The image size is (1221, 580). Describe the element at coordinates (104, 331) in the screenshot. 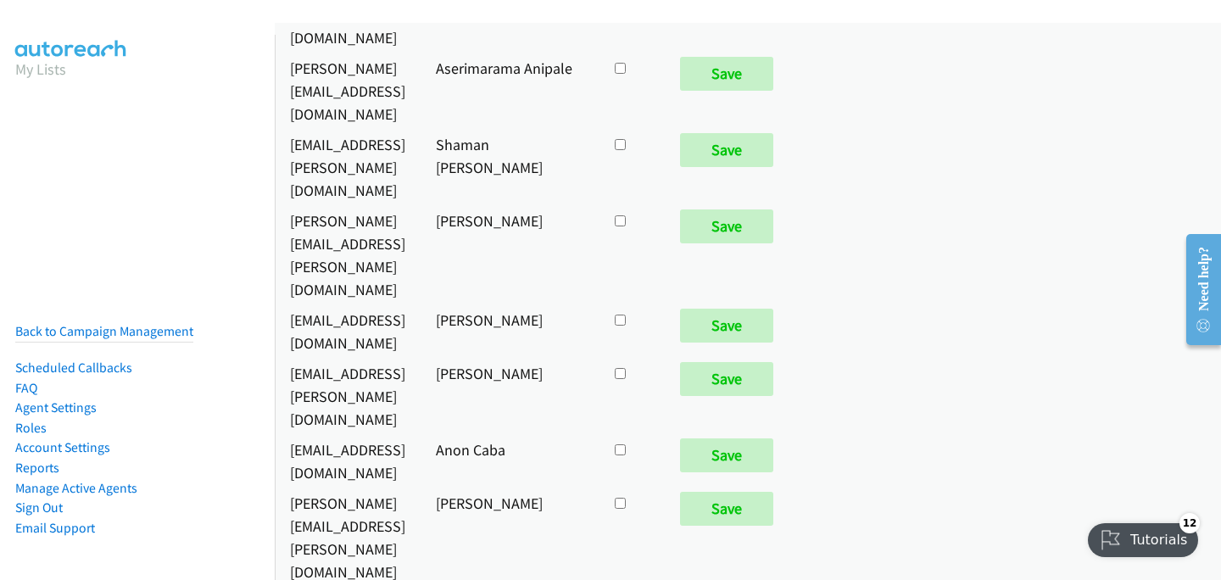

I see `a: Back to Campaign Management` at that location.